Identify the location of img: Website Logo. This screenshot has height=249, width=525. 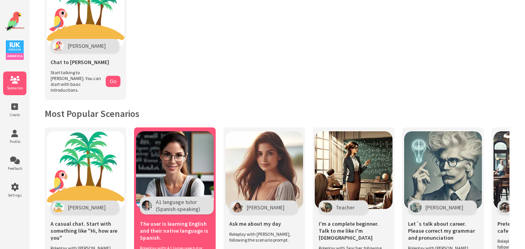
(15, 21).